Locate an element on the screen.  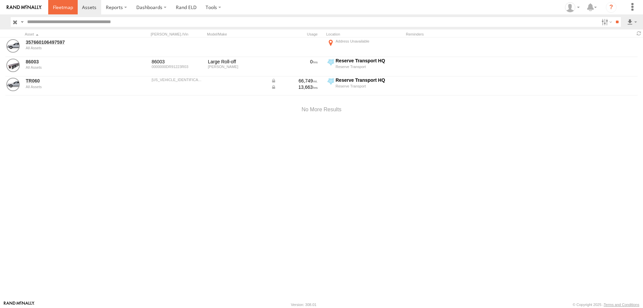
div: 86003 is located at coordinates (178, 62).